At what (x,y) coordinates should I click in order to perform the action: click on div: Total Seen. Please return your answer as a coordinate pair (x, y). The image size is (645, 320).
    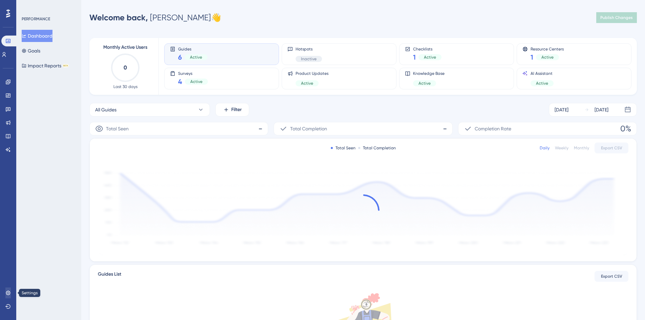
    Looking at the image, I should click on (343, 148).